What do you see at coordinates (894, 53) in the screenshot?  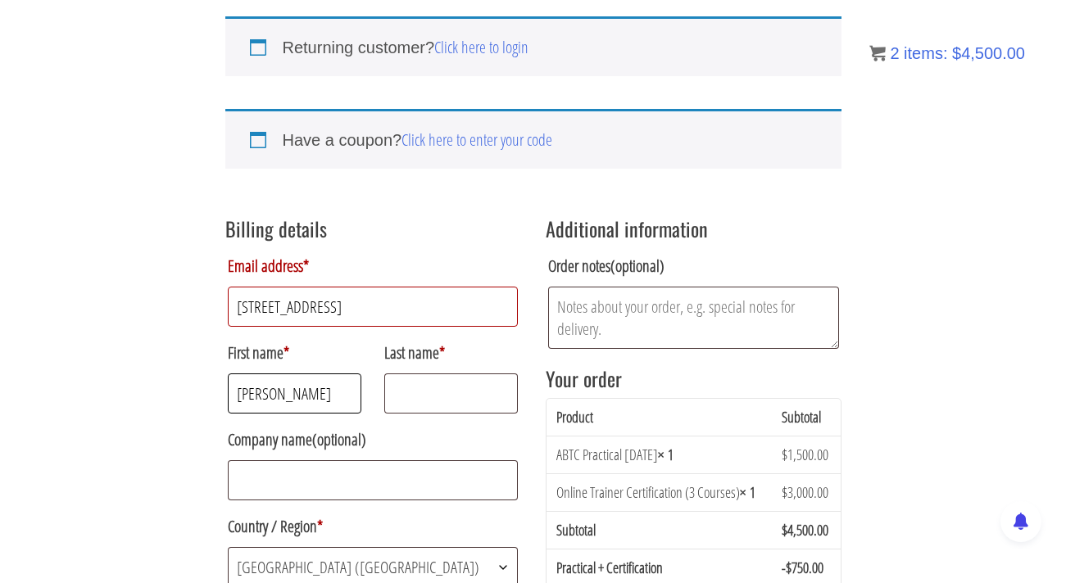 I see `span: 2` at bounding box center [894, 53].